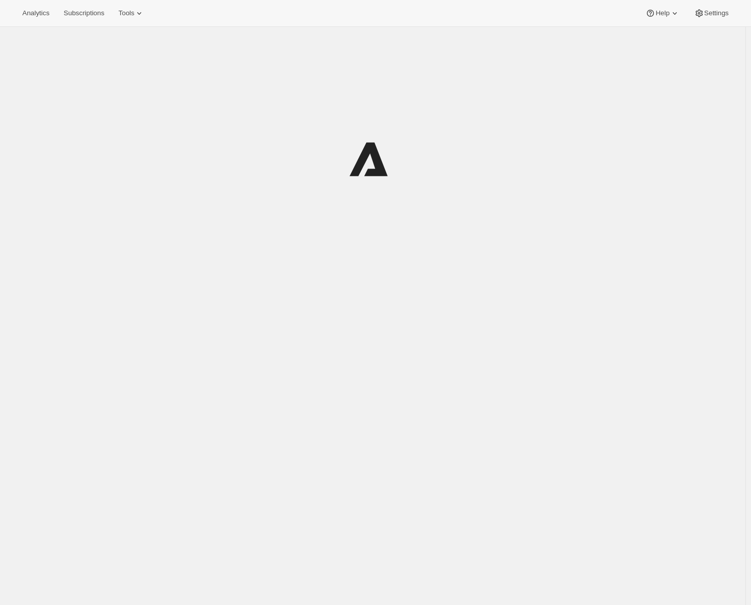 This screenshot has width=751, height=605. Describe the element at coordinates (36, 13) in the screenshot. I see `button: Analytics` at that location.